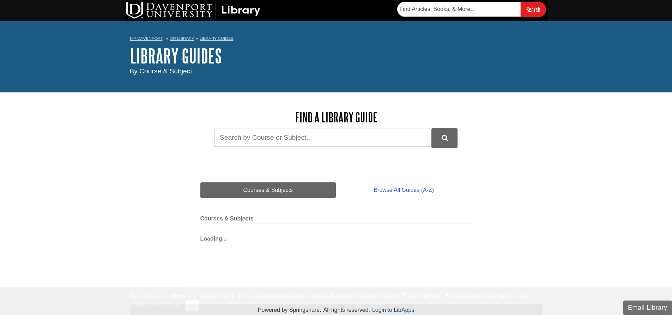 This screenshot has width=672, height=315. I want to click on h1: Library Guides, so click(336, 56).